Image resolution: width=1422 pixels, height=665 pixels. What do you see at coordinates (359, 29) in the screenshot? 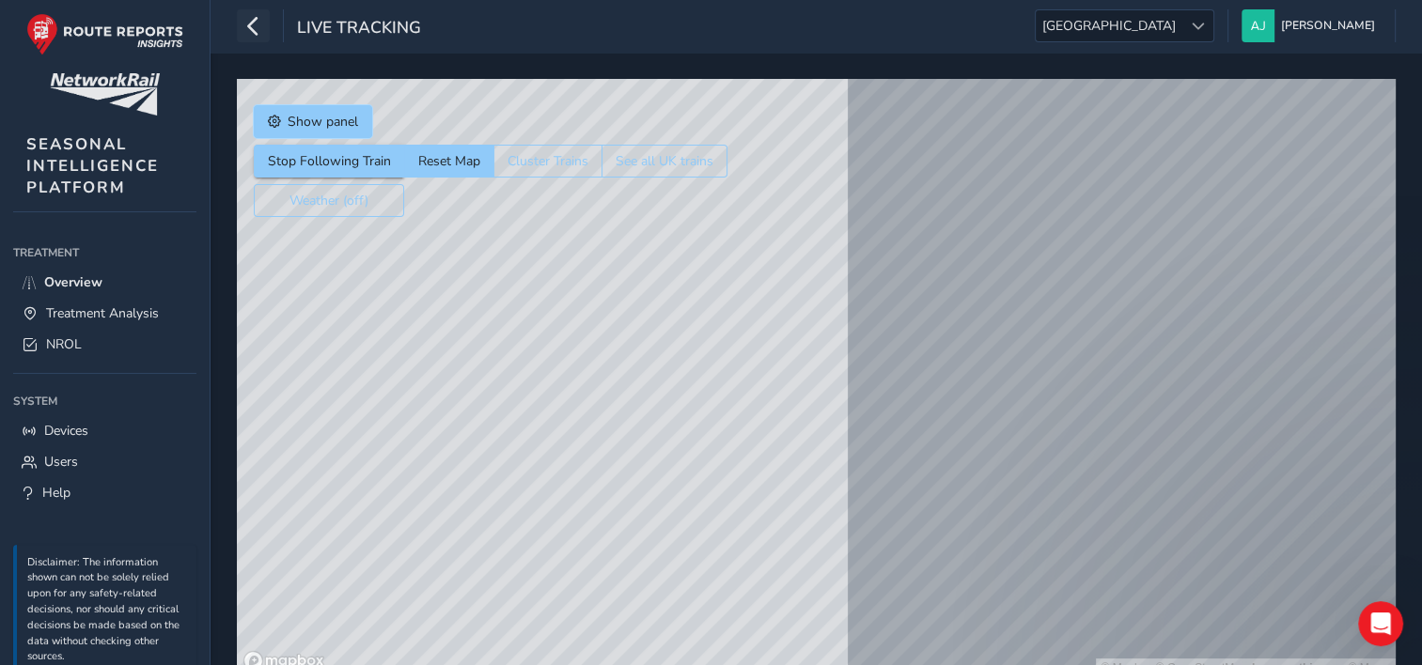
I see `span: Live Tracking` at bounding box center [359, 29].